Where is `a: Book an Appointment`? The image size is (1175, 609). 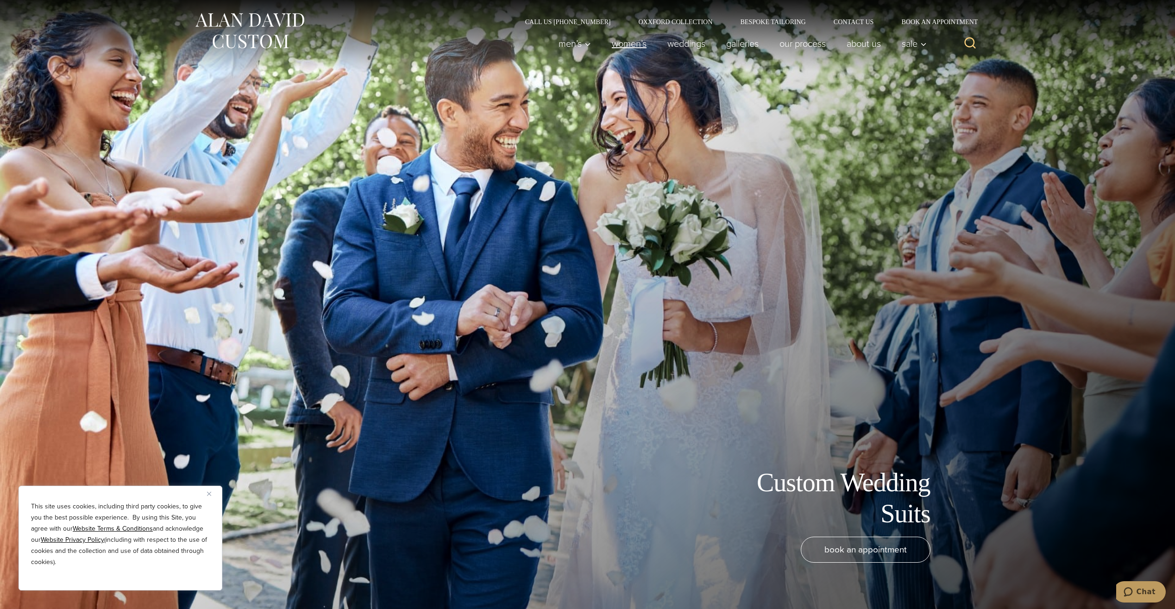
a: Book an Appointment is located at coordinates (934, 22).